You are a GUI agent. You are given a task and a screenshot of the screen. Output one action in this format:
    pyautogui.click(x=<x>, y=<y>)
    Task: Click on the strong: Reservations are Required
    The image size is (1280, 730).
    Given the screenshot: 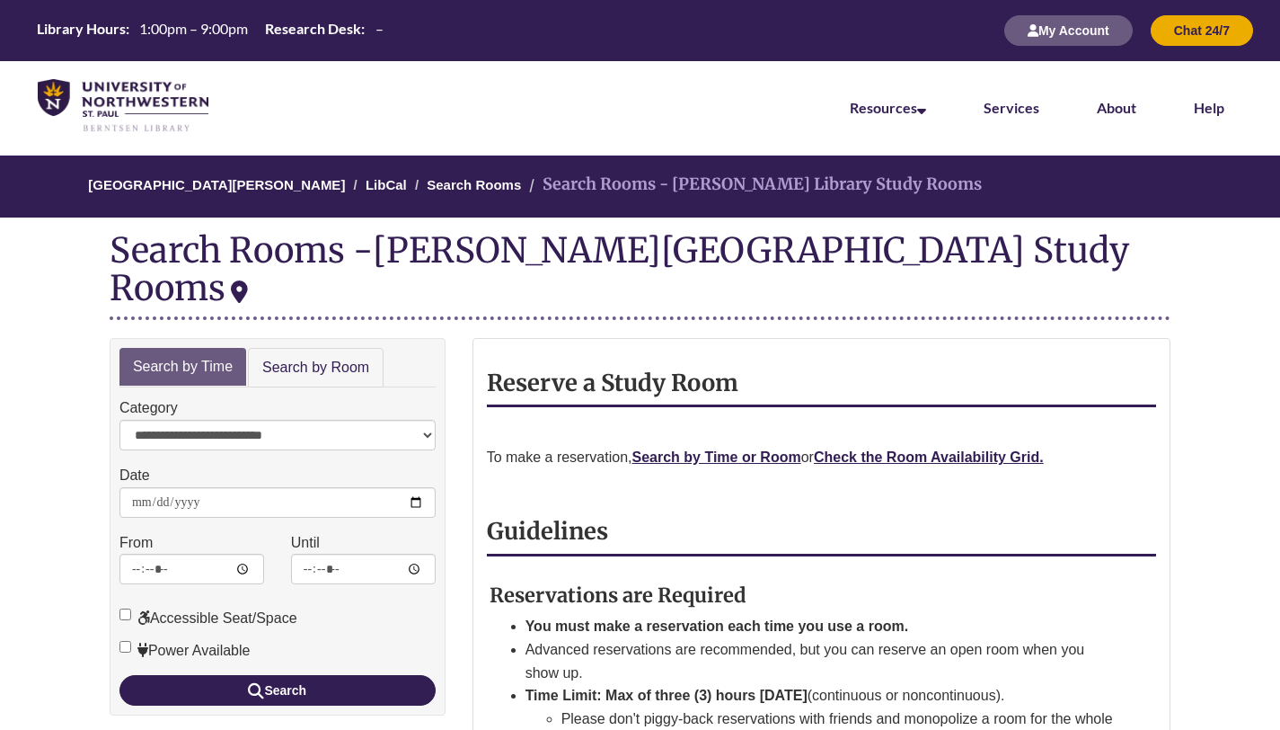 What is the action you would take?
    pyautogui.click(x=618, y=595)
    